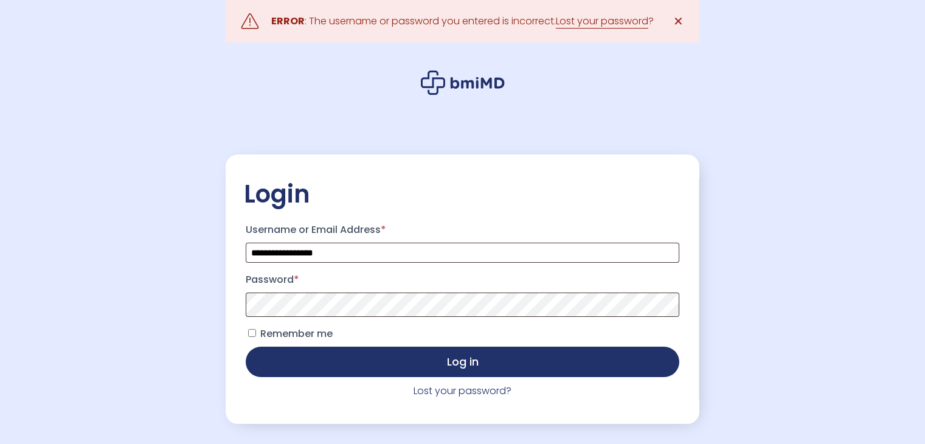 The image size is (925, 444). Describe the element at coordinates (252, 333) in the screenshot. I see `input: Remember me` at that location.